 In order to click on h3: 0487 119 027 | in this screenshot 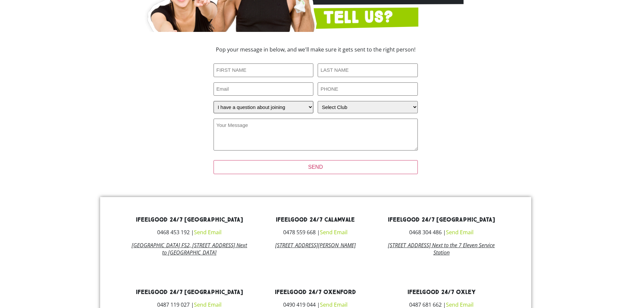, I will do `click(190, 304)`.